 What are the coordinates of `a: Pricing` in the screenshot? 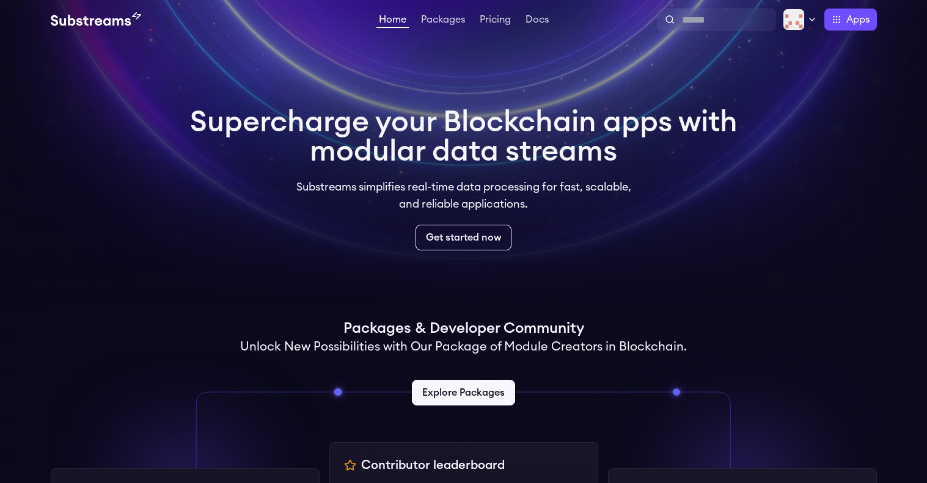 It's located at (495, 21).